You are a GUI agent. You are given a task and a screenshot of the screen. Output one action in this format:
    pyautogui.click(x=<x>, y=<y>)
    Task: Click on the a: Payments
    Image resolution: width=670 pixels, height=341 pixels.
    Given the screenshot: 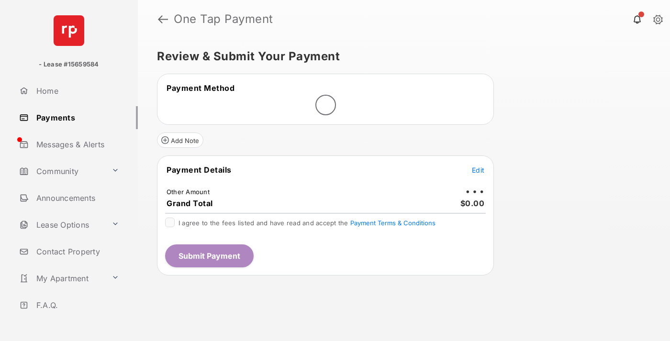 What is the action you would take?
    pyautogui.click(x=77, y=118)
    